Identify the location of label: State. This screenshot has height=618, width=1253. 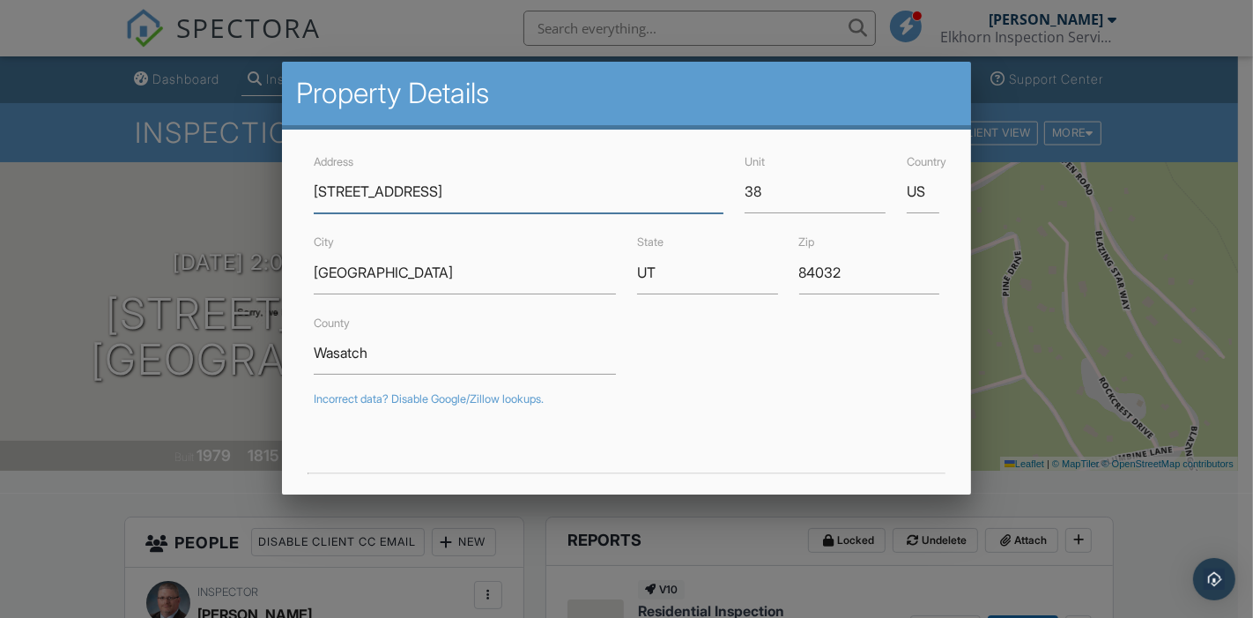
(650, 241).